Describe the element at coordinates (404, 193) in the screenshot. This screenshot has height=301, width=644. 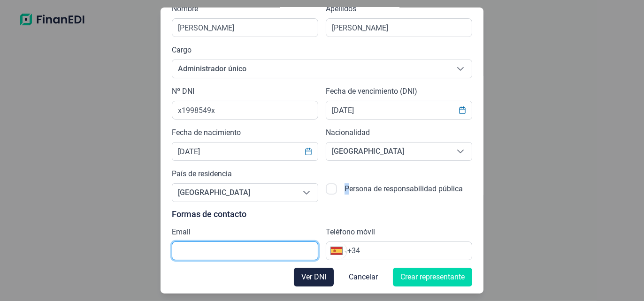
I see `label: Persona de responsabilidad pública` at that location.